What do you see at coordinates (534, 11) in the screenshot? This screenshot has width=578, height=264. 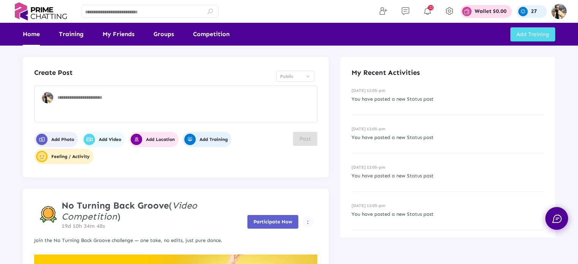 I see `p: 27` at bounding box center [534, 11].